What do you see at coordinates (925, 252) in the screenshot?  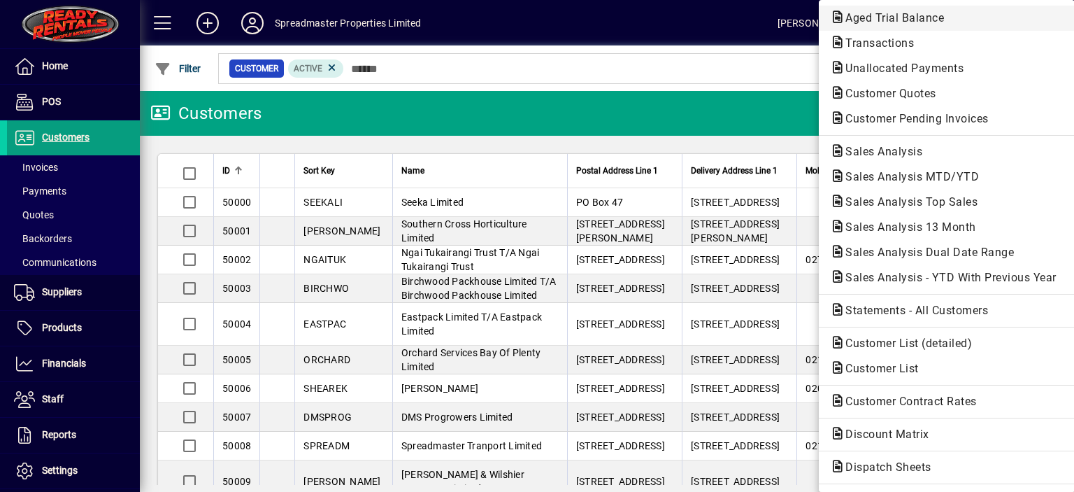 I see `span: Sales Analysis Dual Date Range` at bounding box center [925, 252].